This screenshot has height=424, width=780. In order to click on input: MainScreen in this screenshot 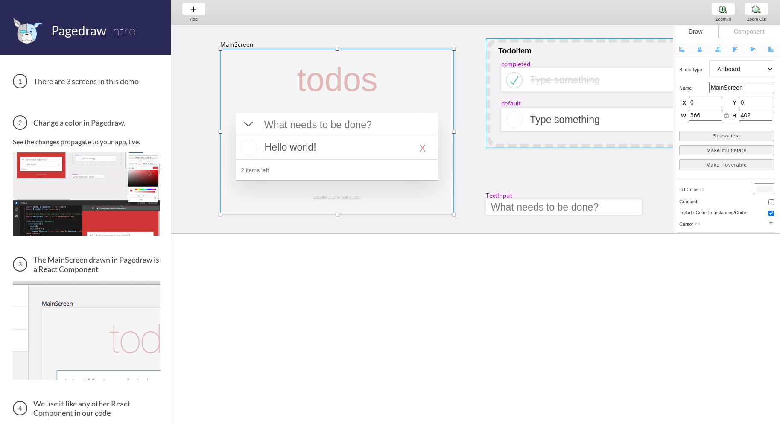, I will do `click(742, 88)`.